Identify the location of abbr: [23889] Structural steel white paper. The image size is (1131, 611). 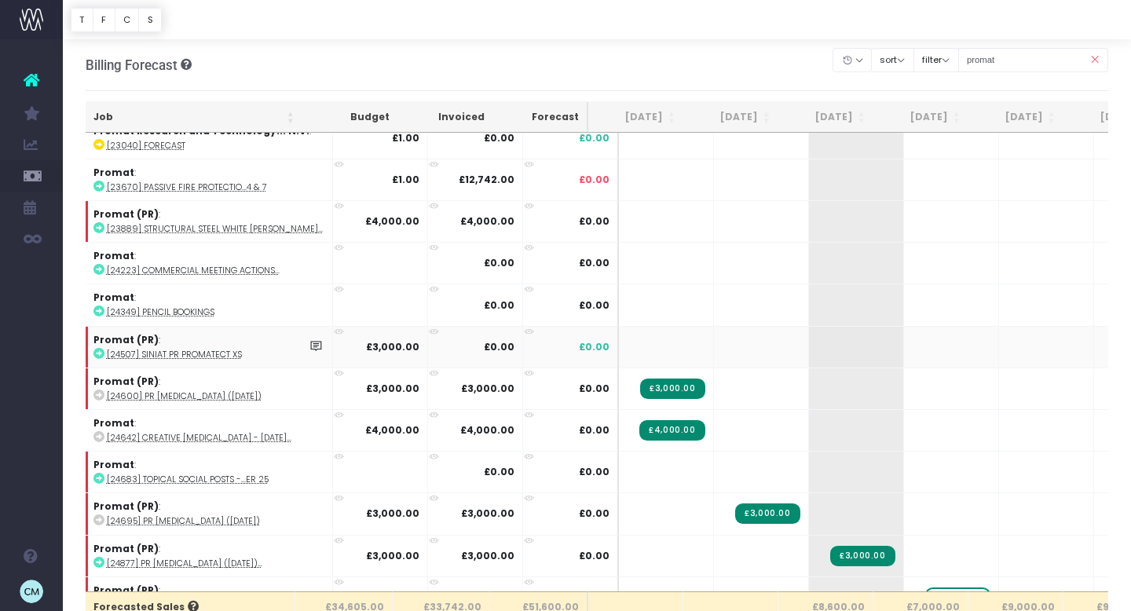
(214, 229).